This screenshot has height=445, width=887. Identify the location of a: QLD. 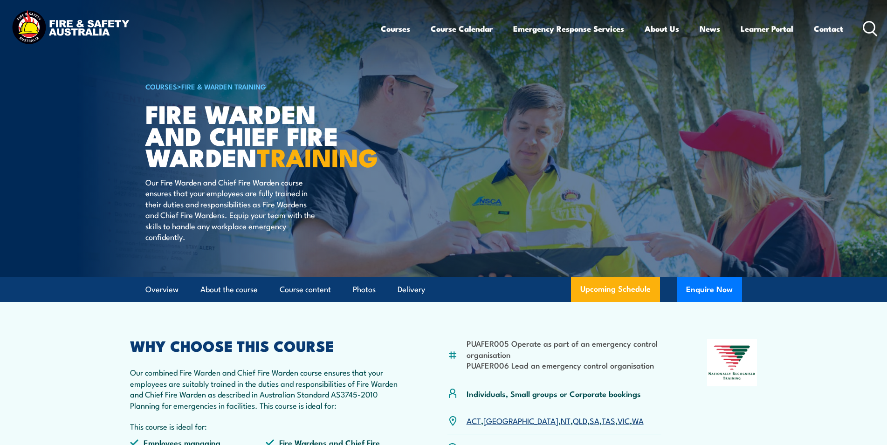
(580, 420).